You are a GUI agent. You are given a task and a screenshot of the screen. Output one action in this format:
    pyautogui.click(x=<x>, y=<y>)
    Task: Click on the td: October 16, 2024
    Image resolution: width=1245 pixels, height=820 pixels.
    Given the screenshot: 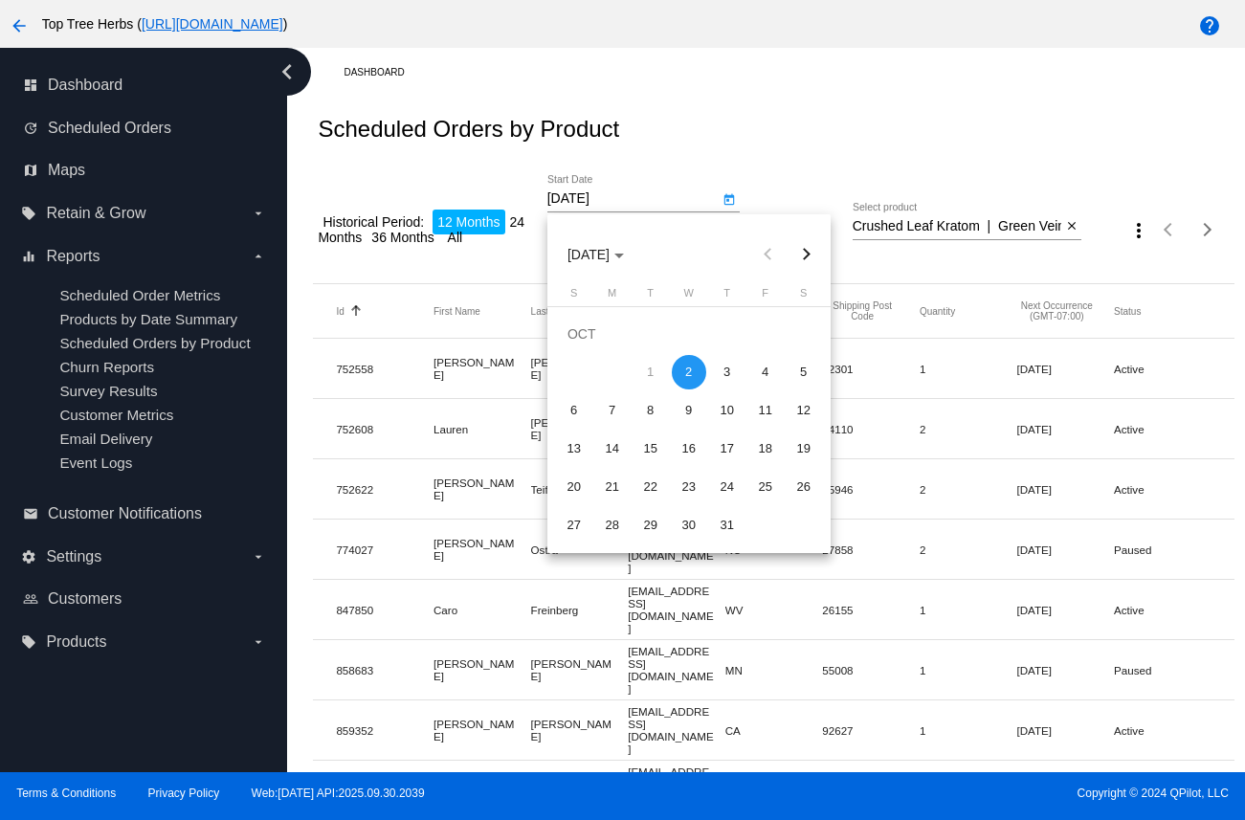 What is the action you would take?
    pyautogui.click(x=689, y=449)
    